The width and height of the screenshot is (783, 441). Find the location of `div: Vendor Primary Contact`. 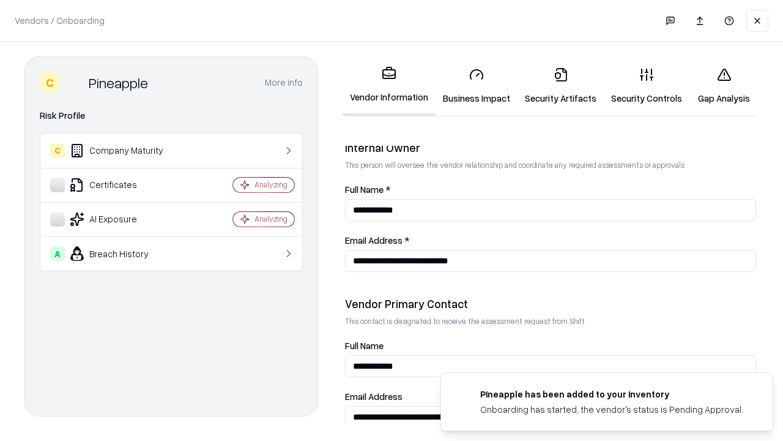

div: Vendor Primary Contact is located at coordinates (551, 303).